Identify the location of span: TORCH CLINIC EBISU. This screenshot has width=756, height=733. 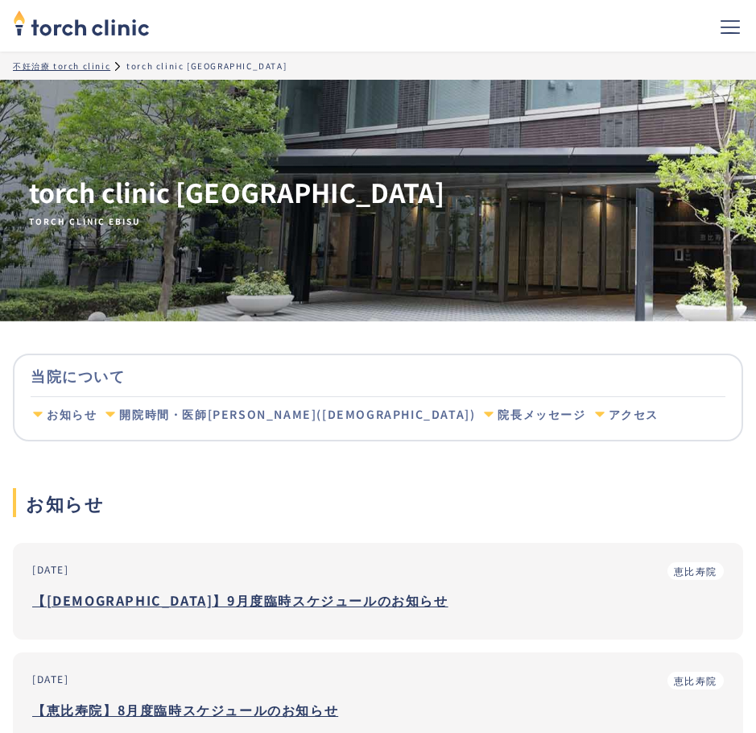
(237, 221).